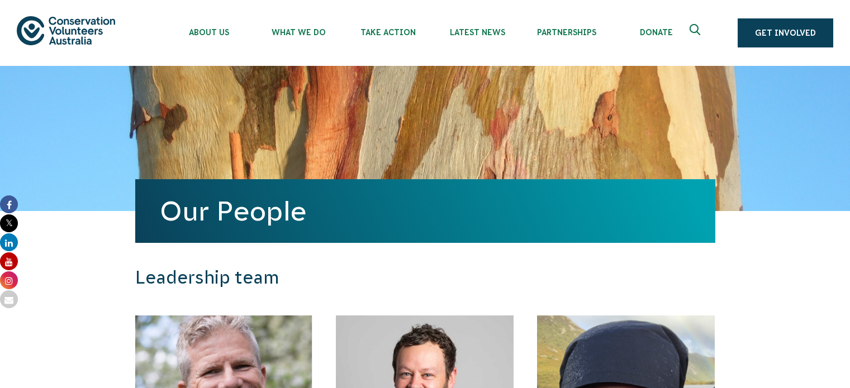  Describe the element at coordinates (785, 33) in the screenshot. I see `a: Get Involved` at that location.